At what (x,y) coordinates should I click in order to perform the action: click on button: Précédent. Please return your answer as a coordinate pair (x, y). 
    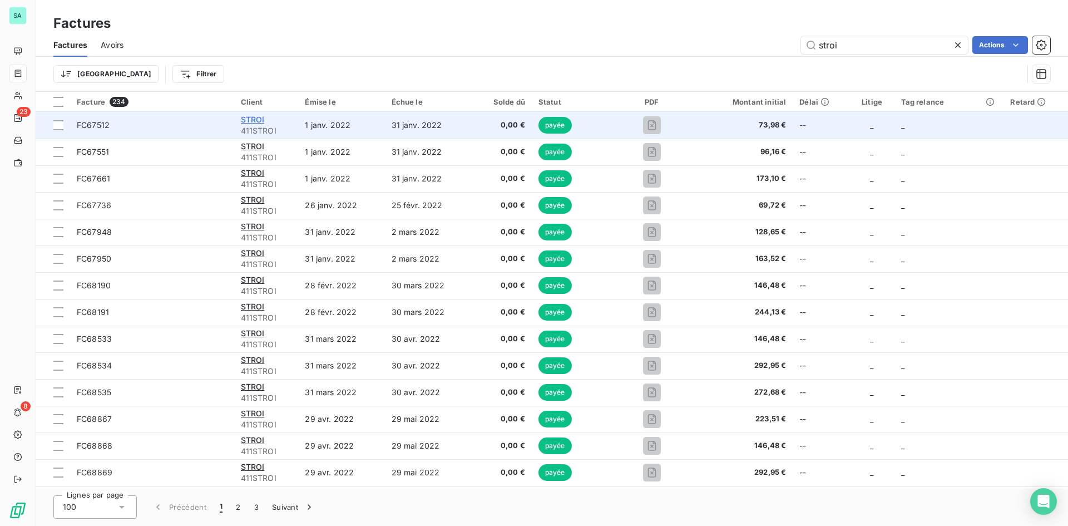
    Looking at the image, I should click on (179, 507).